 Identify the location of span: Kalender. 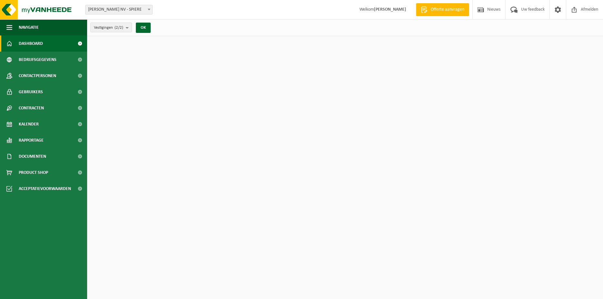
(29, 124).